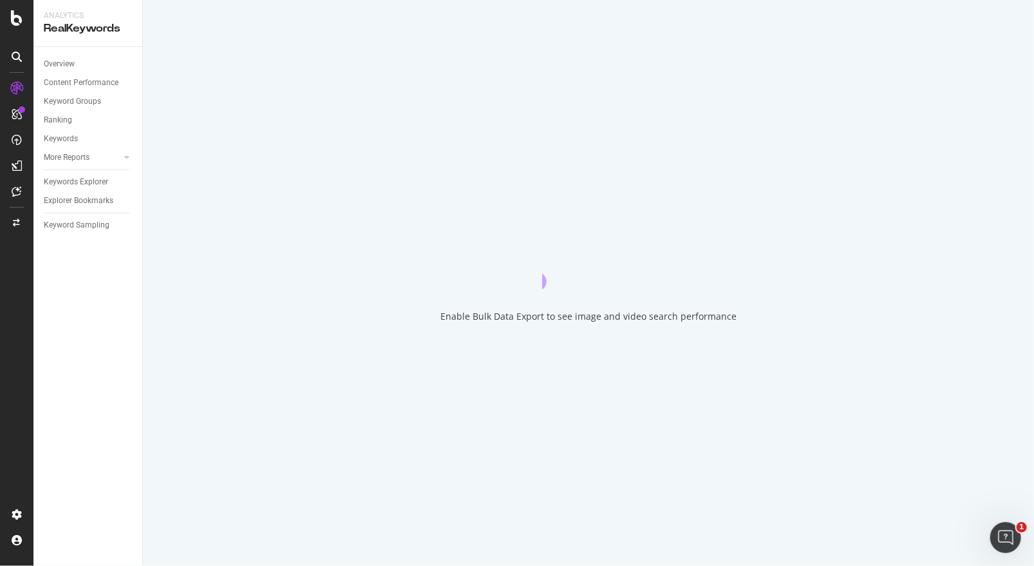  I want to click on a: Explorer Bookmarks, so click(88, 200).